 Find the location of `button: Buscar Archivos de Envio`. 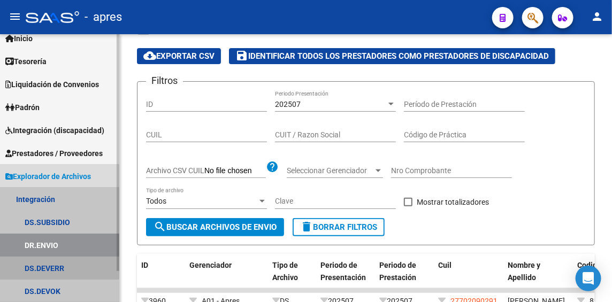

button: Buscar Archivos de Envio is located at coordinates (215, 227).